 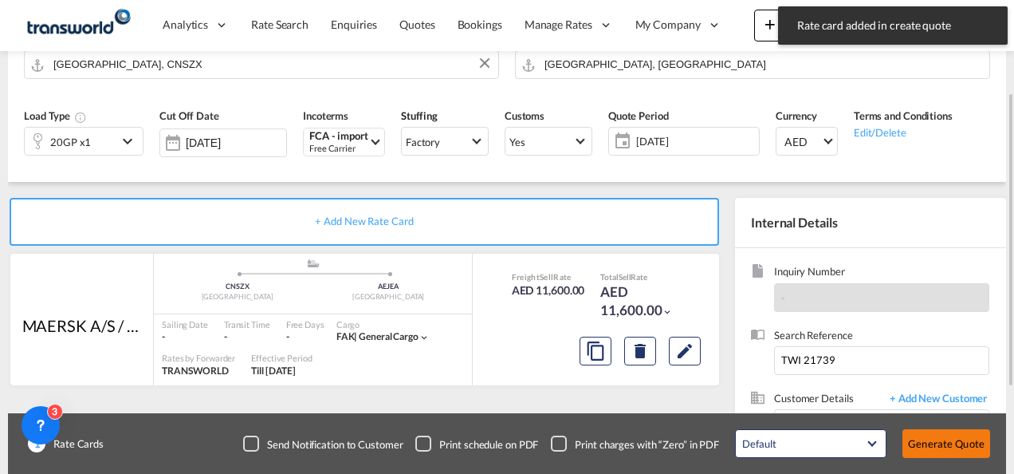 What do you see at coordinates (790, 24) in the screenshot?
I see `span: New` at bounding box center [790, 24].